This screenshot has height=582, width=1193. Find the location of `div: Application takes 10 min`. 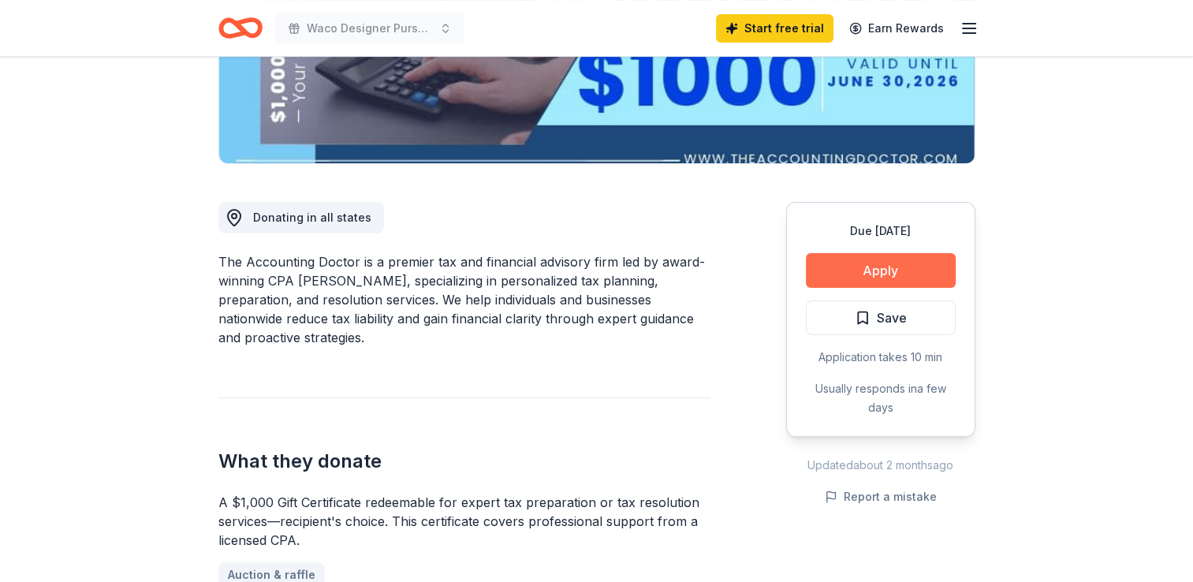

div: Application takes 10 min is located at coordinates (880, 357).